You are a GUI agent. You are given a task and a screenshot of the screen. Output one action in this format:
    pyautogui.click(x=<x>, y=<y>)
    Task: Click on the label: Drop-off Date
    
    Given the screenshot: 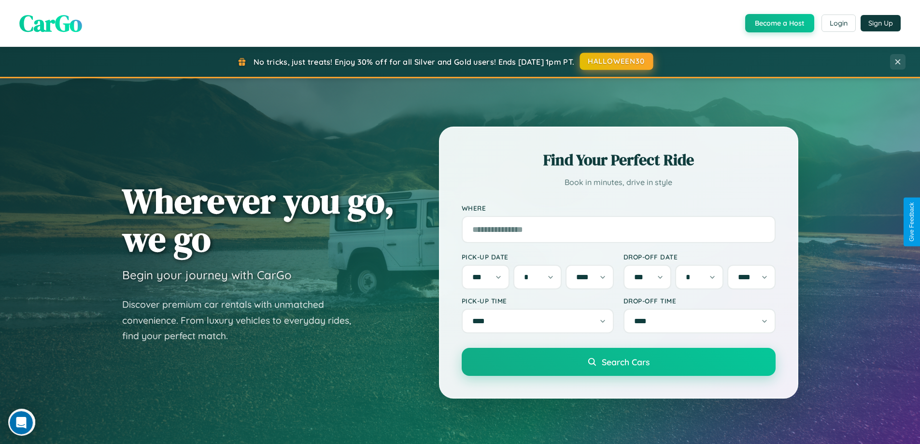 What is the action you would take?
    pyautogui.click(x=699, y=256)
    